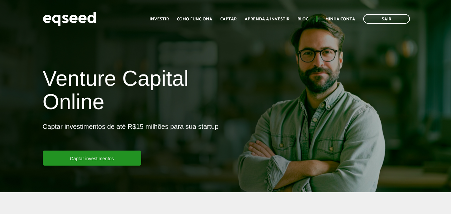  I want to click on a: Investir, so click(159, 19).